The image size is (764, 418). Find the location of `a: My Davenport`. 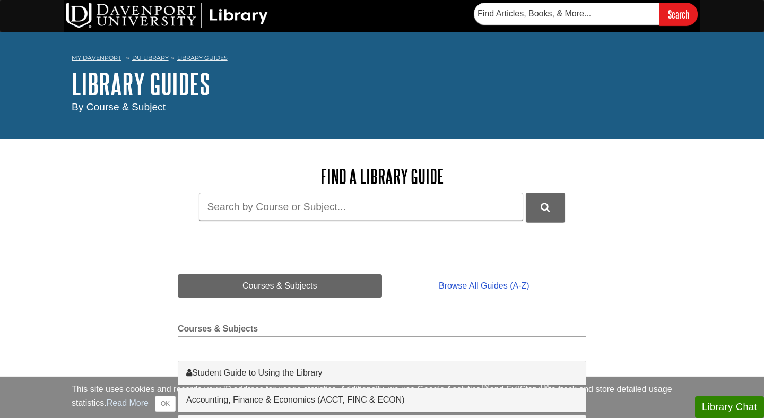

a: My Davenport is located at coordinates (96, 58).